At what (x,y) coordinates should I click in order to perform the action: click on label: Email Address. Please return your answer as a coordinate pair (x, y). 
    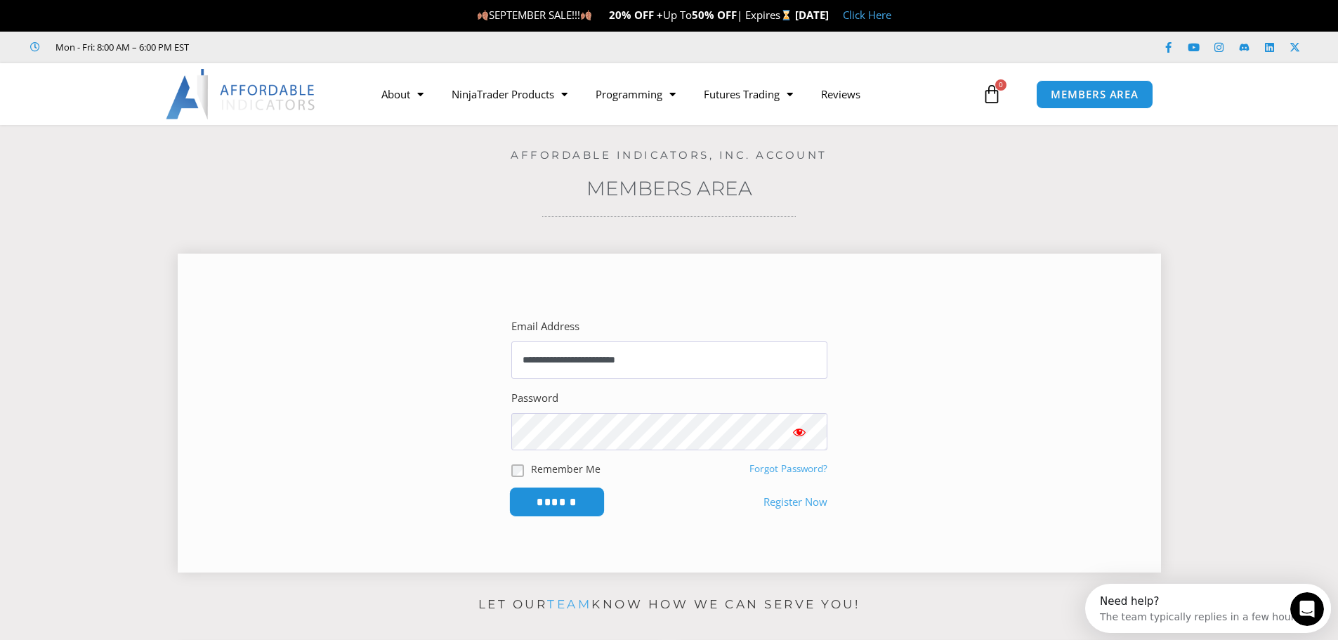
    Looking at the image, I should click on (545, 327).